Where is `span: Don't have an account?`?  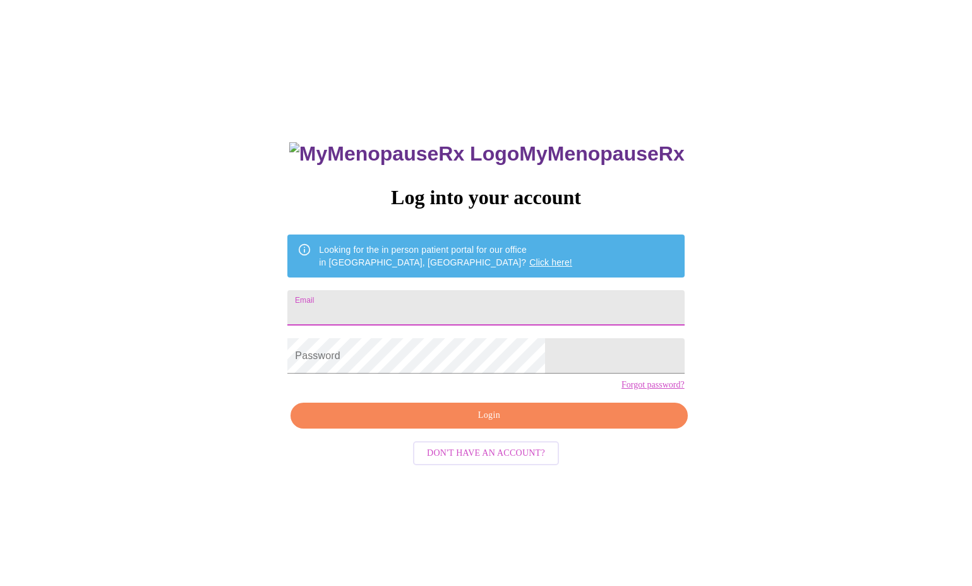 span: Don't have an account? is located at coordinates (486, 453).